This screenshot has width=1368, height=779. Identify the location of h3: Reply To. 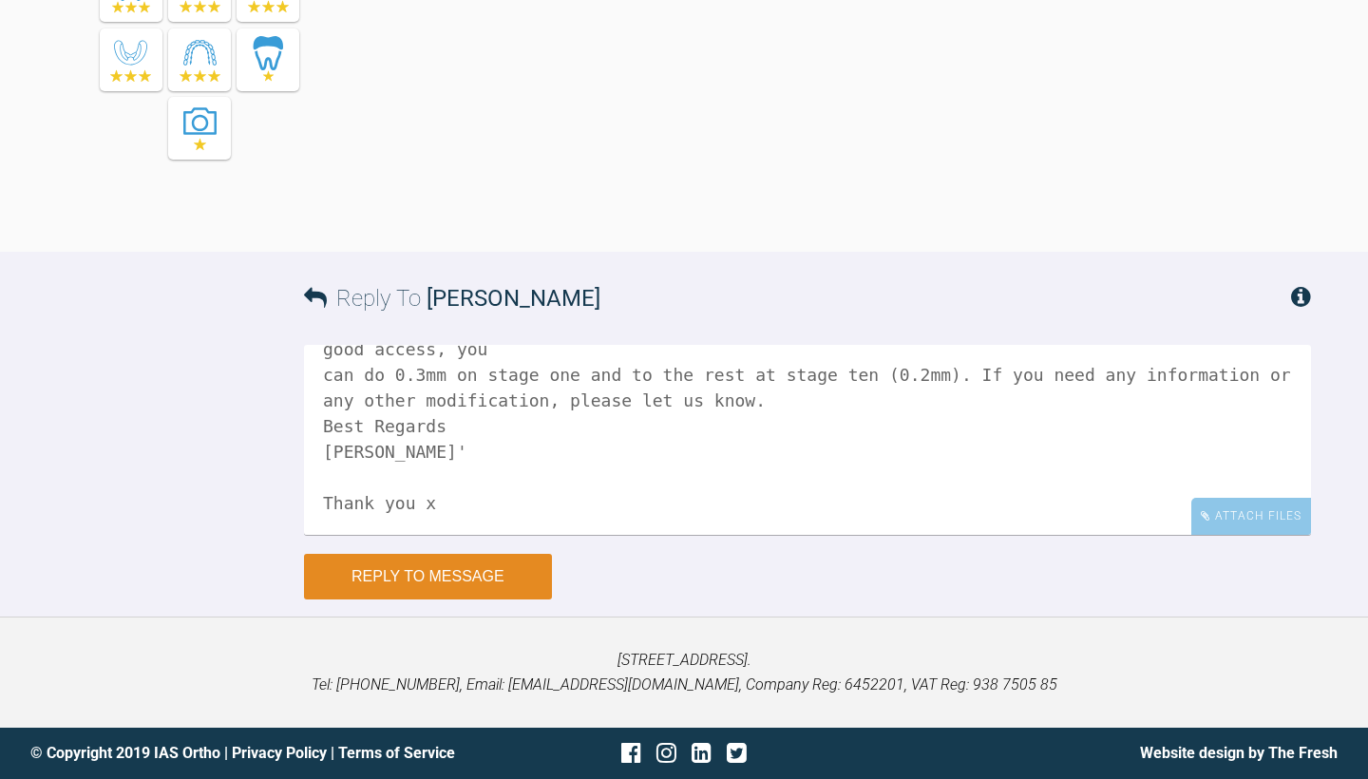
(452, 298).